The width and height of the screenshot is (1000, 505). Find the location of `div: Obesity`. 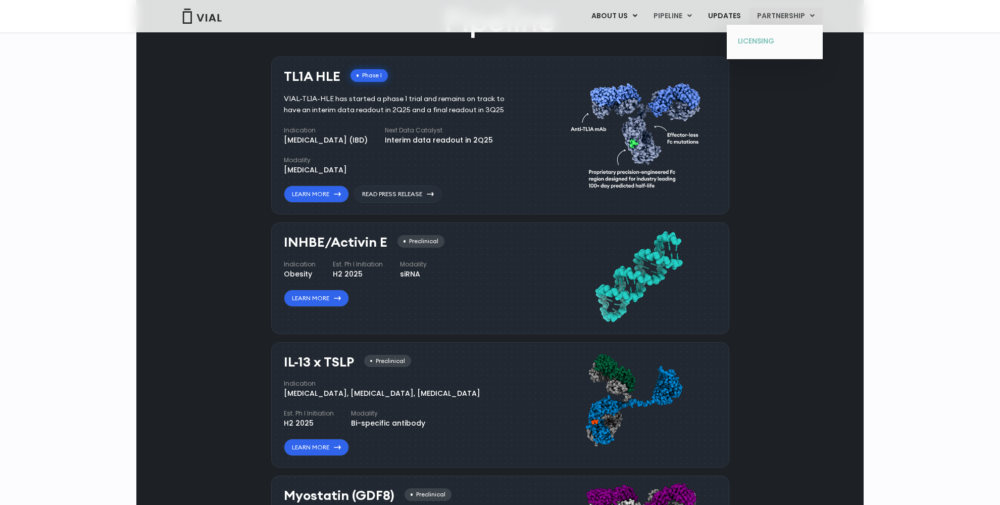

div: Obesity is located at coordinates (300, 274).